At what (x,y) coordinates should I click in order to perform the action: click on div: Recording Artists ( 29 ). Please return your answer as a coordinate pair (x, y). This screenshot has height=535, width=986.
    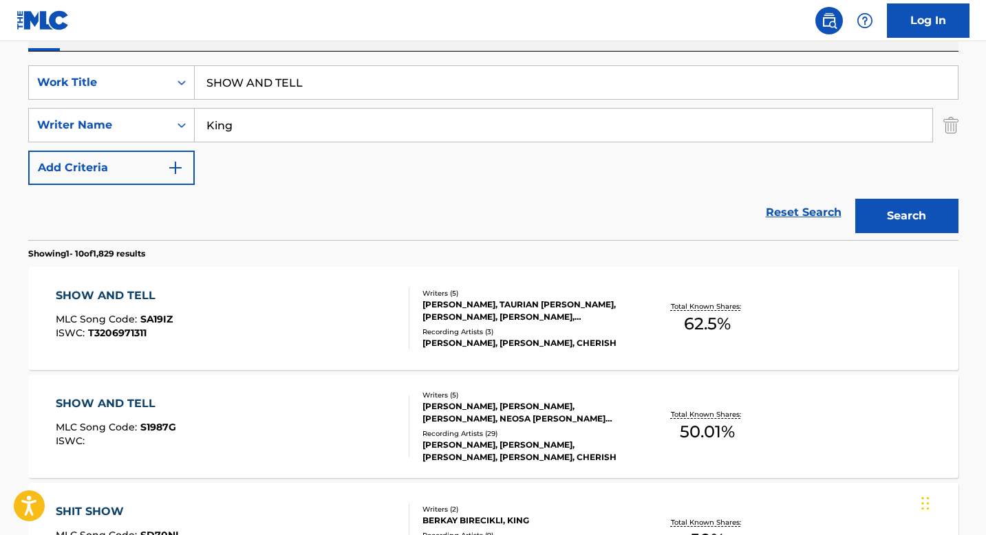
    Looking at the image, I should click on (526, 433).